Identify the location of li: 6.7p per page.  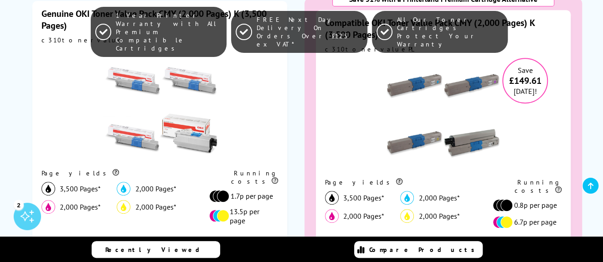
(525, 222).